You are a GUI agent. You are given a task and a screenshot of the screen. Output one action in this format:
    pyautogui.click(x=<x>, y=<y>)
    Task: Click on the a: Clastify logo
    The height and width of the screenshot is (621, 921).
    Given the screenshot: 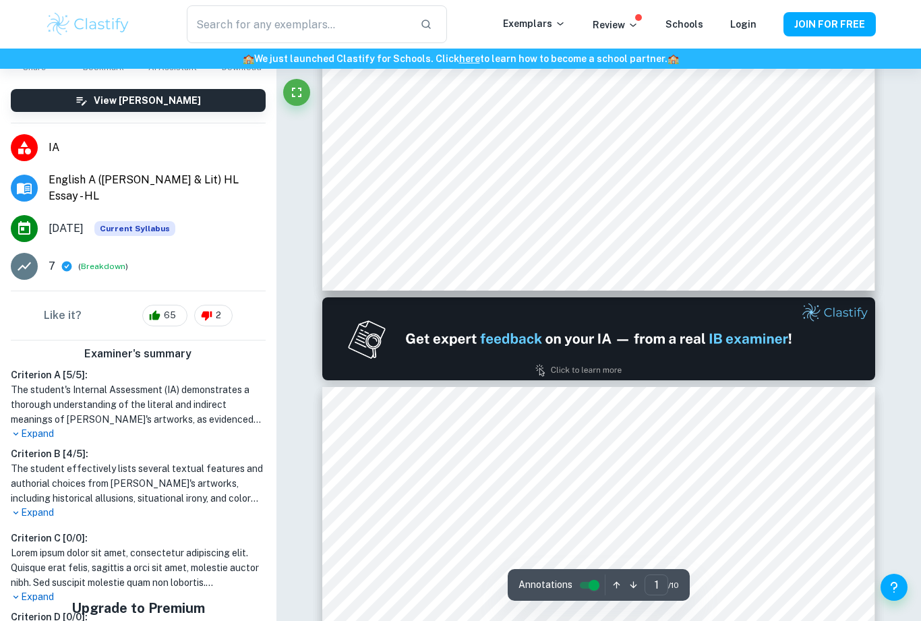 What is the action you would take?
    pyautogui.click(x=88, y=24)
    